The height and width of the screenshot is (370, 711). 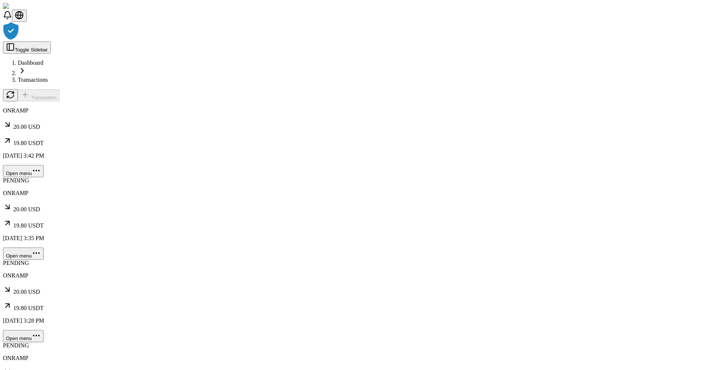 I want to click on button: Transaction, so click(x=39, y=95).